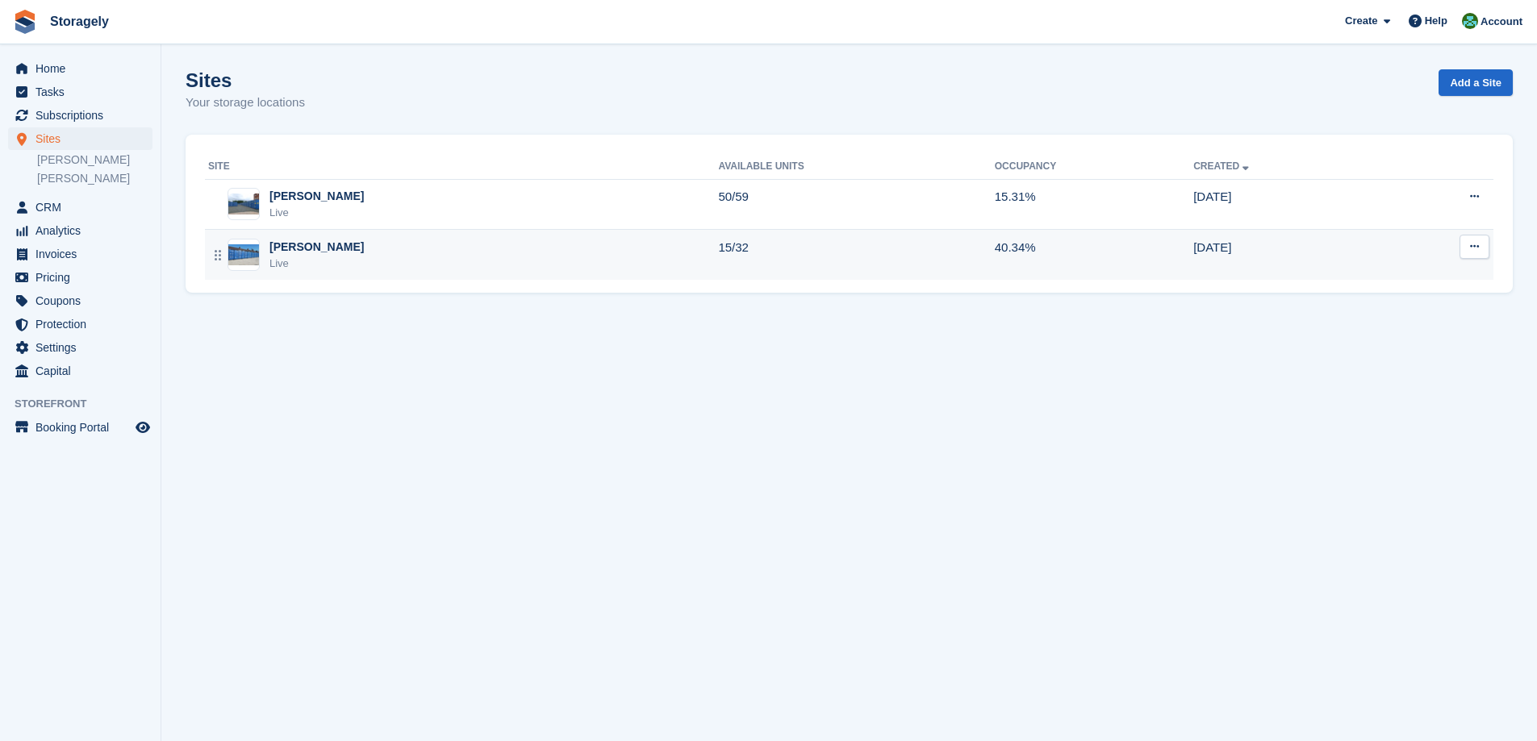  What do you see at coordinates (84, 277) in the screenshot?
I see `span: Pricing` at bounding box center [84, 277].